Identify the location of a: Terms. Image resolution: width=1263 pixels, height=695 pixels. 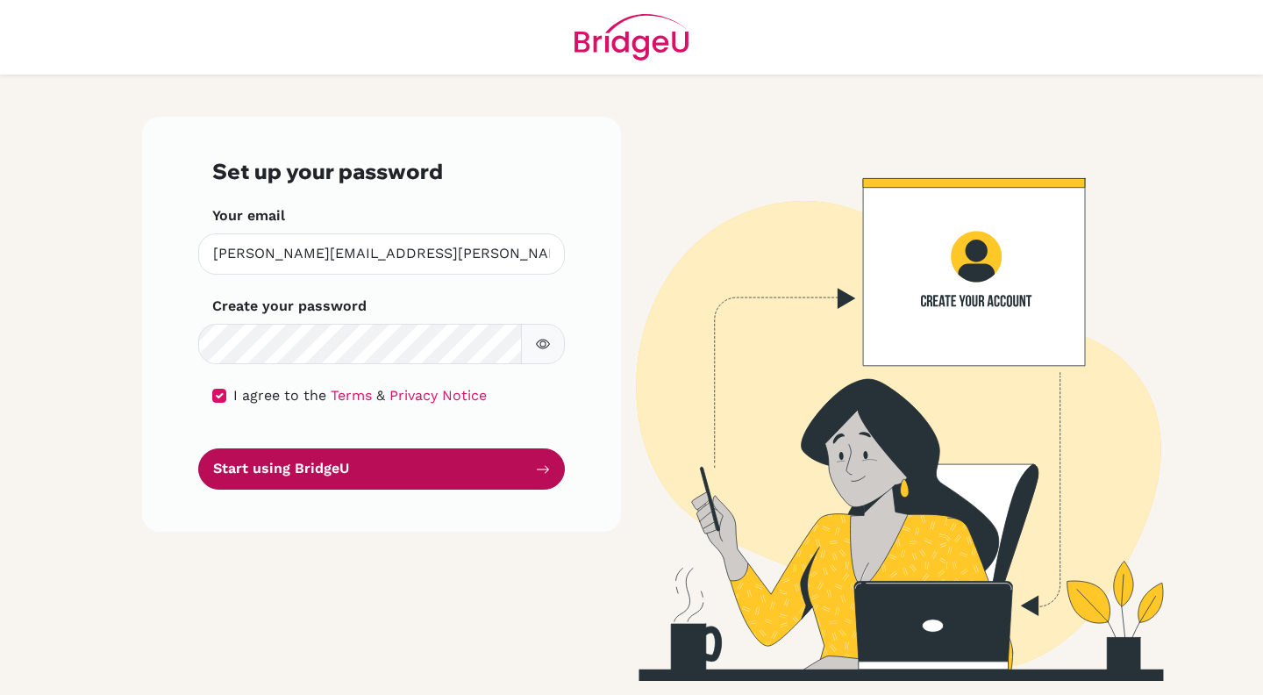
(351, 395).